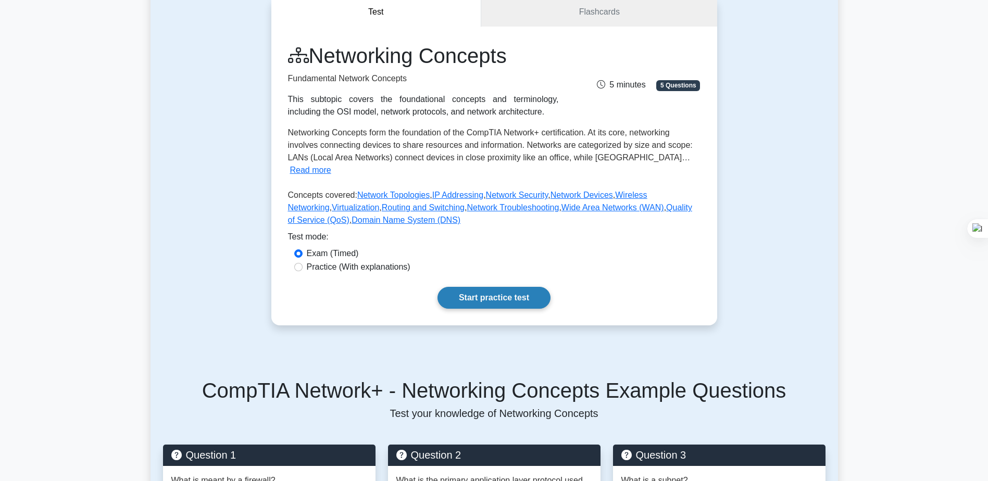  What do you see at coordinates (494, 413) in the screenshot?
I see `p: Test your knowledge of Networking Concepts` at bounding box center [494, 413].